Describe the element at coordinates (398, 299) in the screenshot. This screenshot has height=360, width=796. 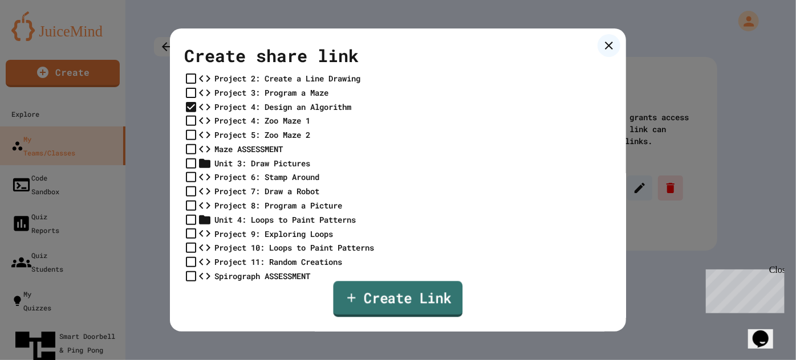
I see `a: Create Link` at that location.